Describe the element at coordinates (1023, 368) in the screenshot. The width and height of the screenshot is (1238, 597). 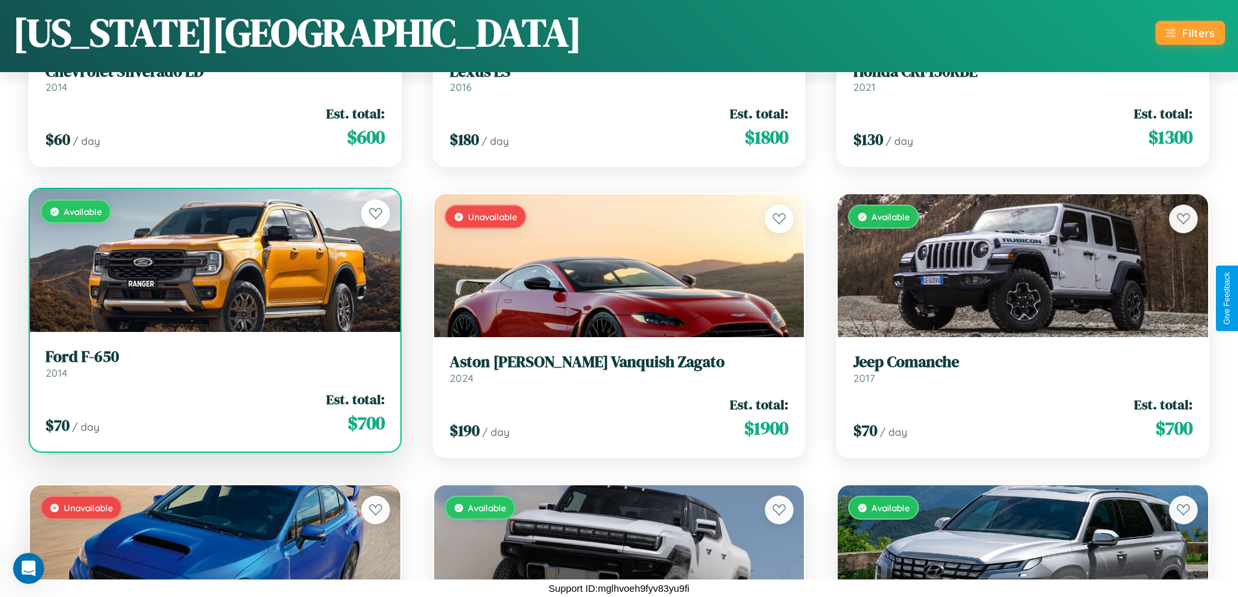
I see `a: Jeep Comanche2017` at that location.